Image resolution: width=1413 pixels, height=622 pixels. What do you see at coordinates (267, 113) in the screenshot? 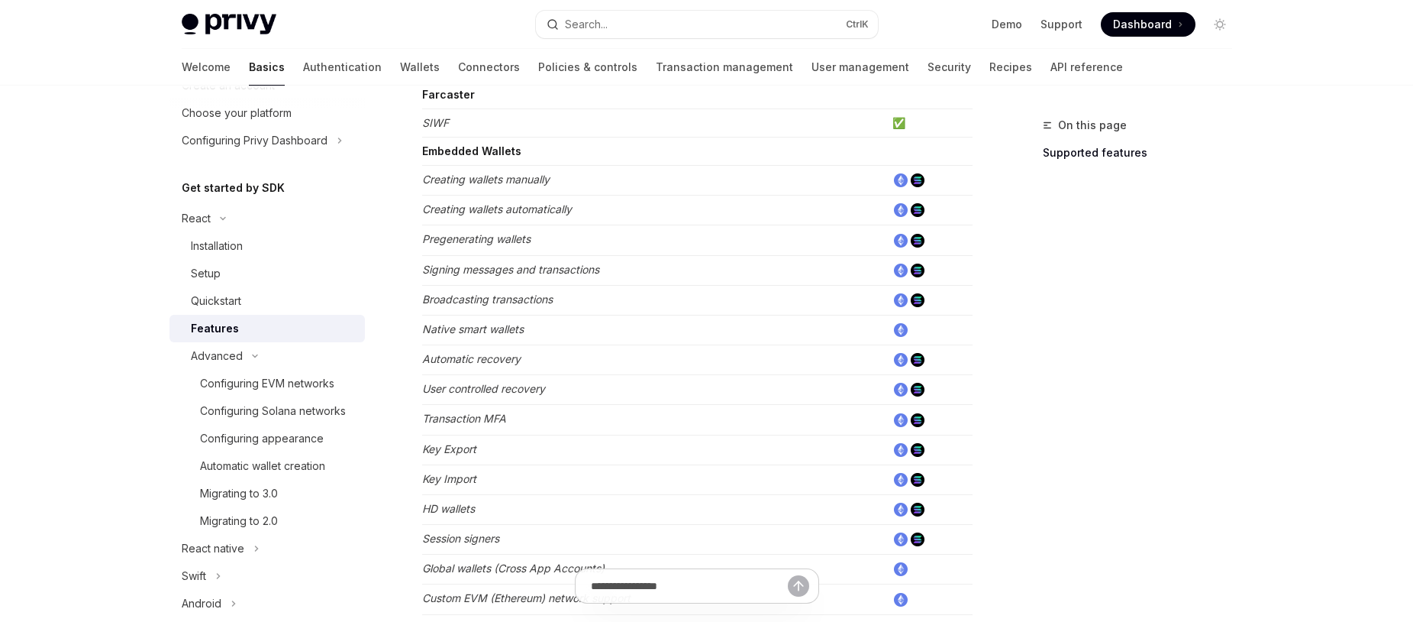
I see `a: Choose your platform` at bounding box center [267, 113].